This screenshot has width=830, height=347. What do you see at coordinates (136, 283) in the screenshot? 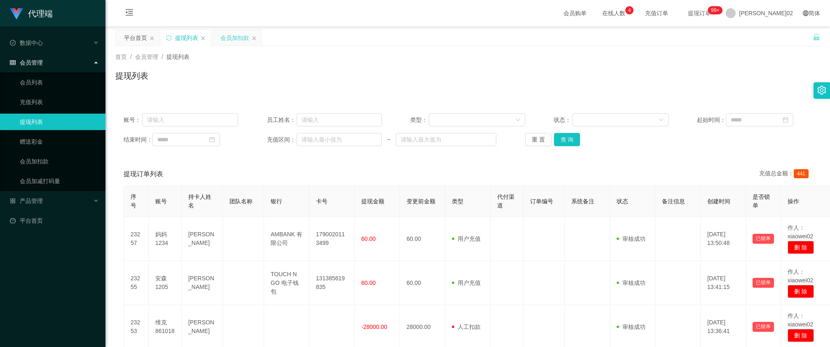
I see `td: 23255` at bounding box center [136, 283].